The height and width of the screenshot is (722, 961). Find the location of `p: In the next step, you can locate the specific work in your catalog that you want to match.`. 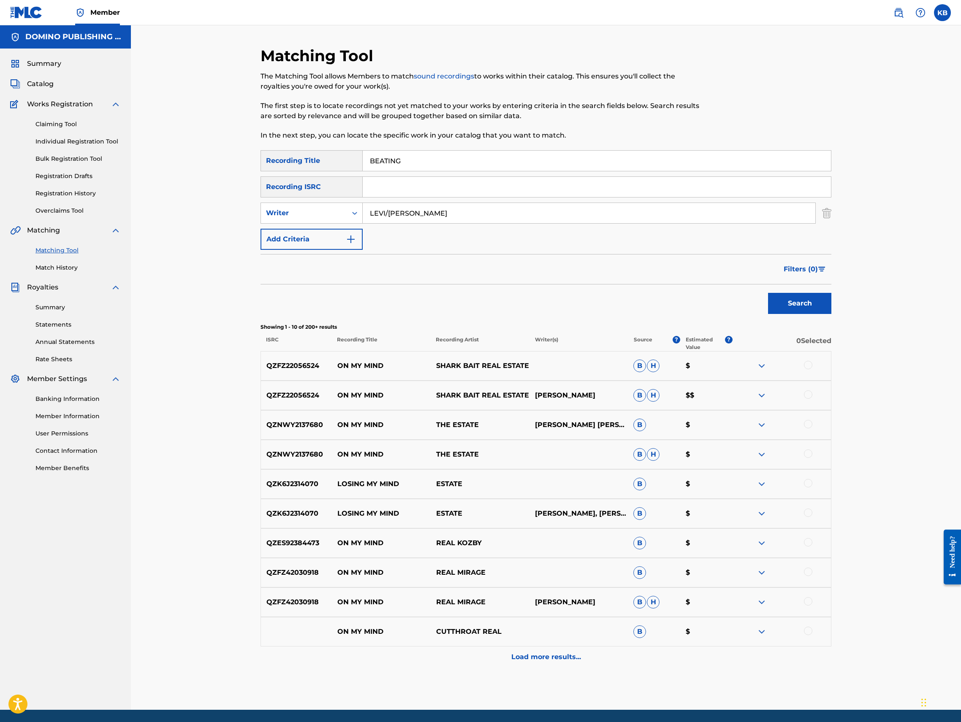

p: In the next step, you can locate the specific work in your catalog that you want to match. is located at coordinates (480, 135).